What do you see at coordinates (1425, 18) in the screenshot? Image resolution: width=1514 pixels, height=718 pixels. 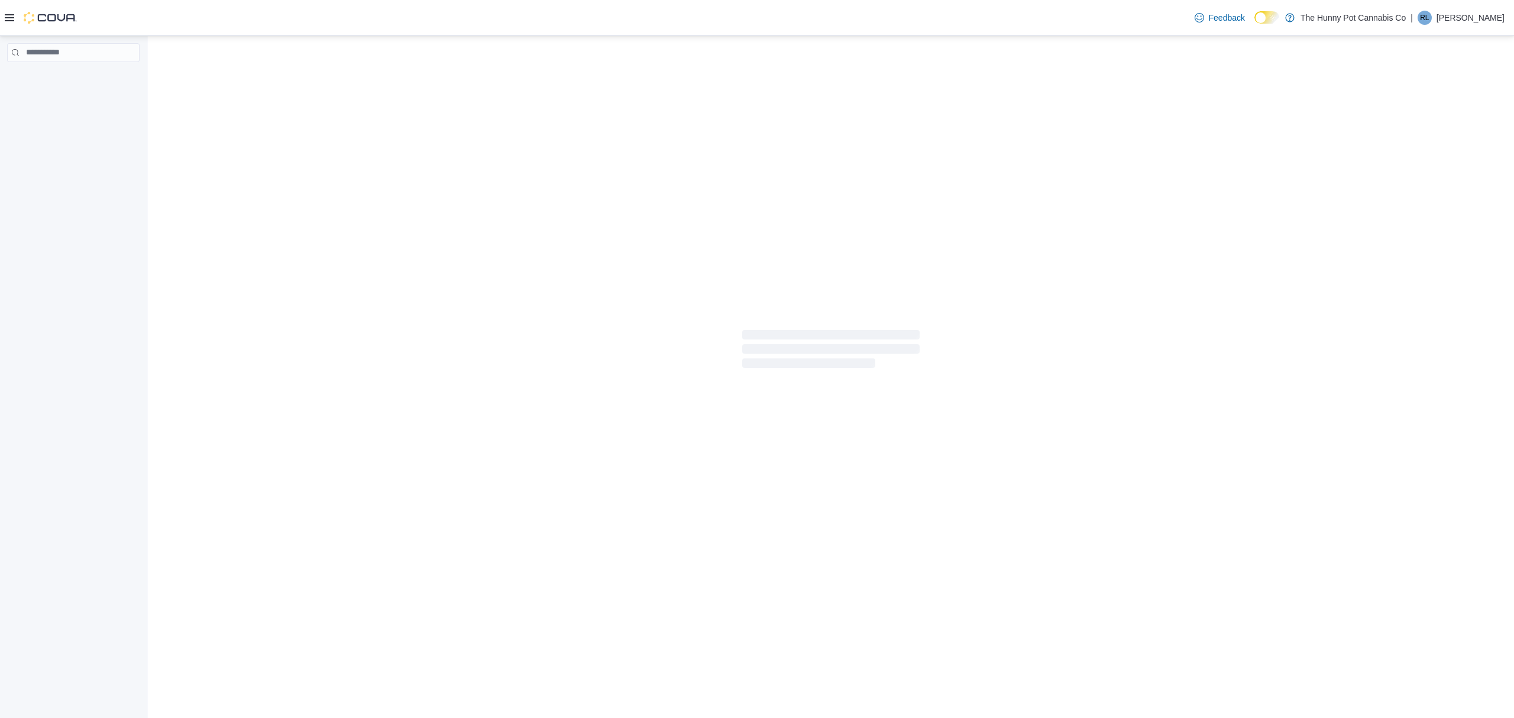 I see `div: Rikki Lynch` at bounding box center [1425, 18].